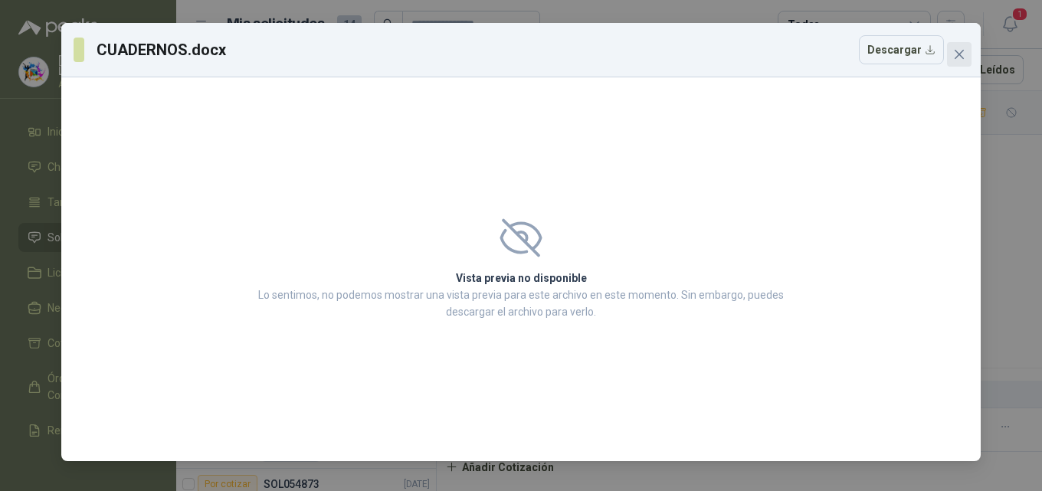 Image resolution: width=1042 pixels, height=491 pixels. What do you see at coordinates (960, 54) in the screenshot?
I see `span: close` at bounding box center [960, 54].